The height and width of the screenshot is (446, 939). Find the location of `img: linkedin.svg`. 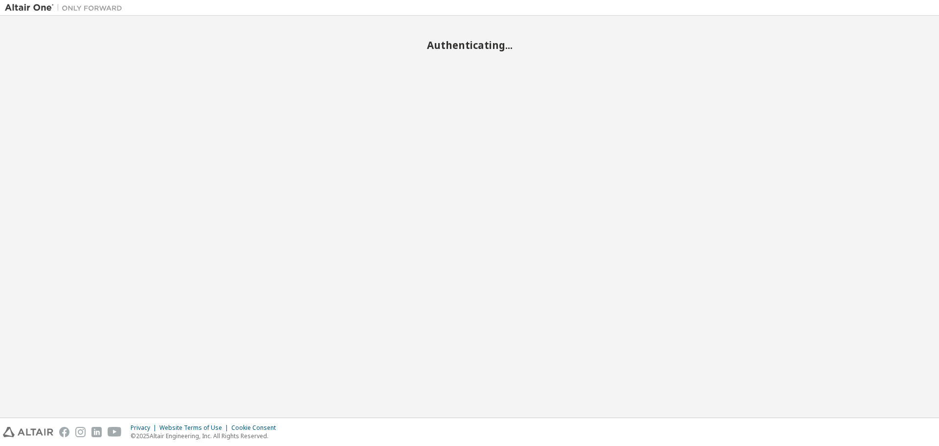

img: linkedin.svg is located at coordinates (96, 432).